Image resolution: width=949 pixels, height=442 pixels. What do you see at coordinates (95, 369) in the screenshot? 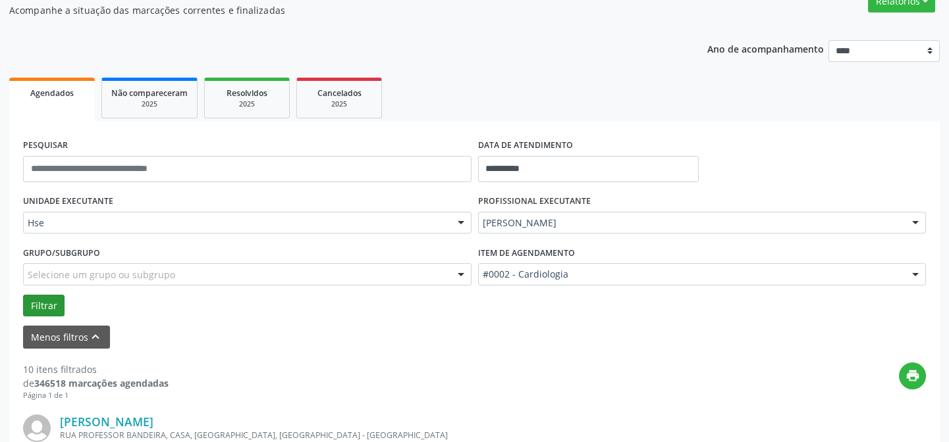
I see `div: 10 itens filtrados` at bounding box center [95, 369].